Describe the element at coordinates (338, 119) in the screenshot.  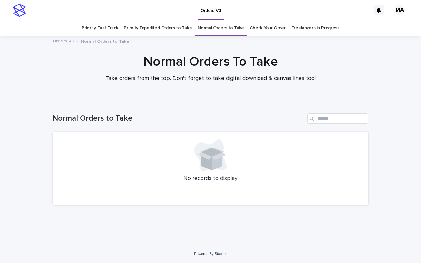
I see `input: Search` at that location.